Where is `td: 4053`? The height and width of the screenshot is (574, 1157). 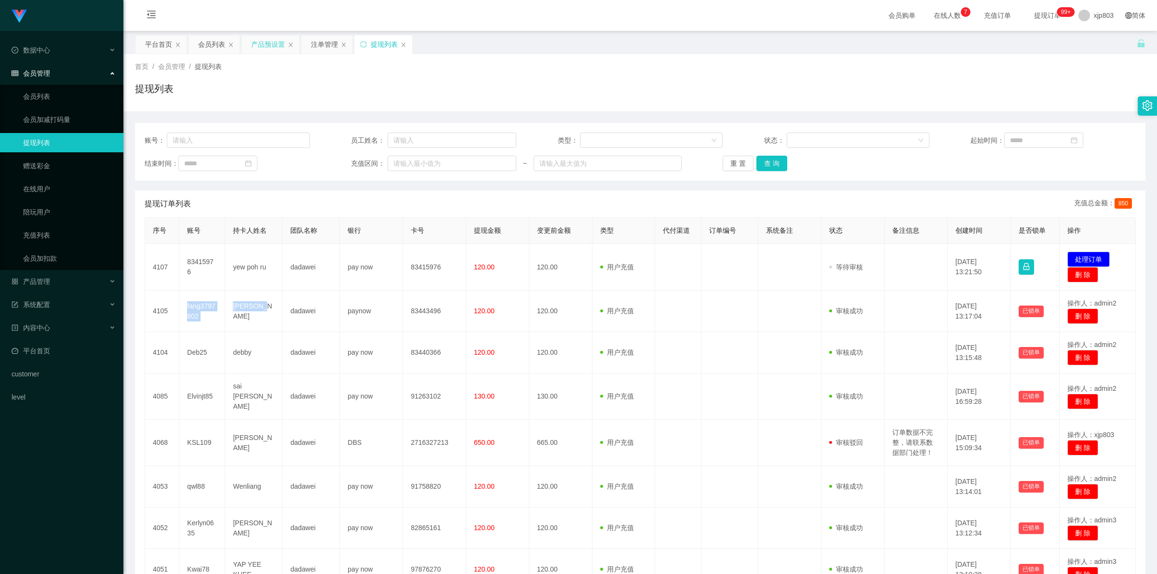
td: 4053 is located at coordinates (162, 487).